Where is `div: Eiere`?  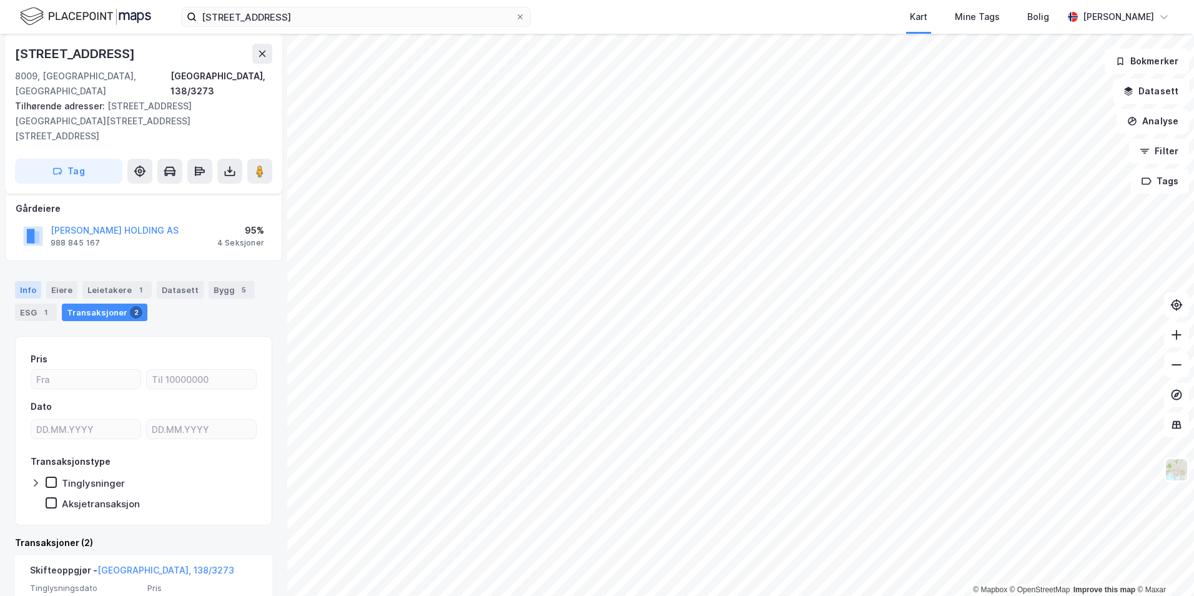
div: Eiere is located at coordinates (62, 290).